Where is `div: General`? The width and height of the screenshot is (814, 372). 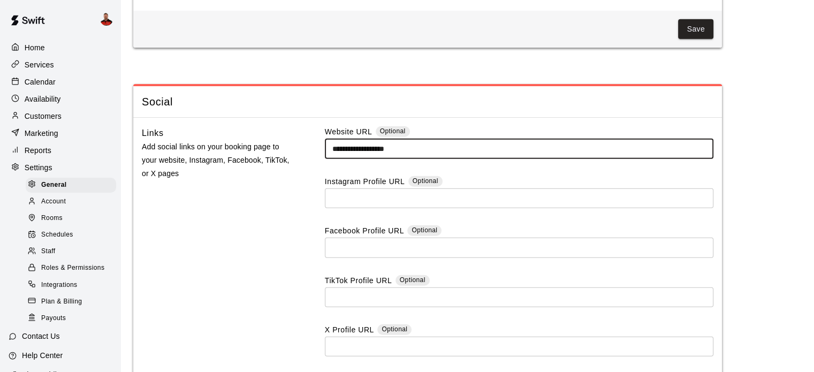
div: General is located at coordinates (71, 185).